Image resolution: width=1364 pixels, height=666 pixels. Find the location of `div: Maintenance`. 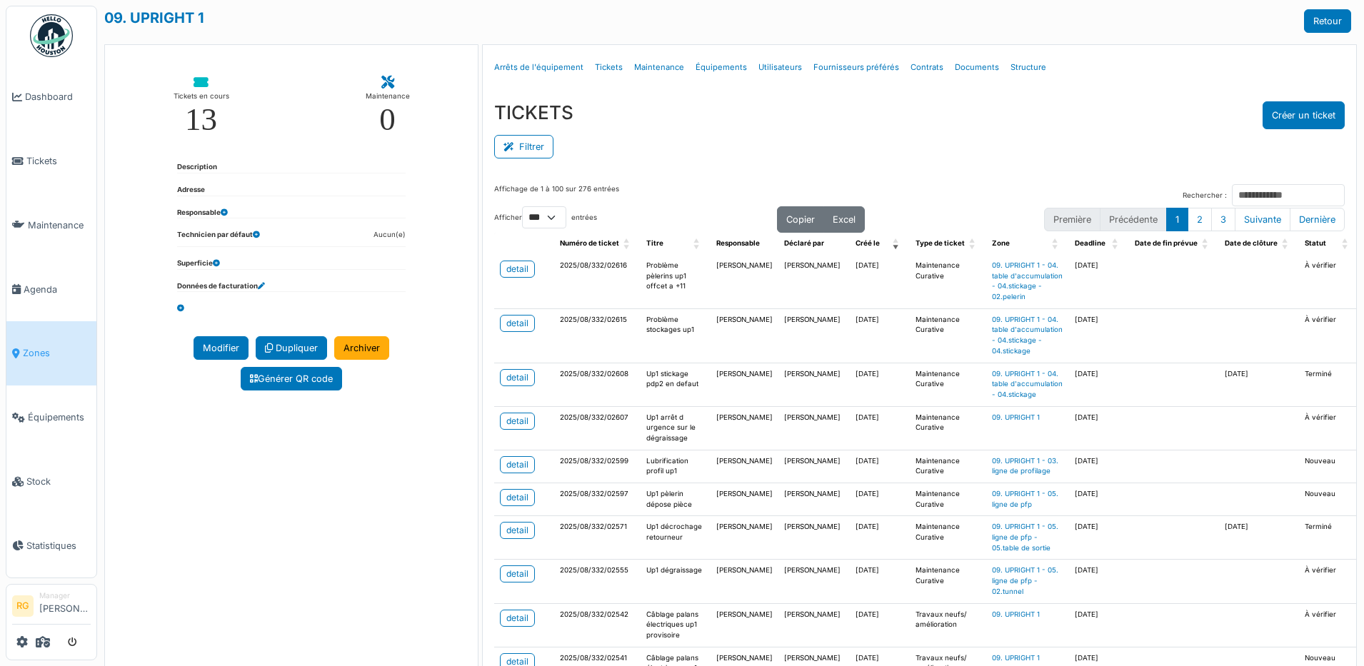

div: Maintenance is located at coordinates (388, 96).